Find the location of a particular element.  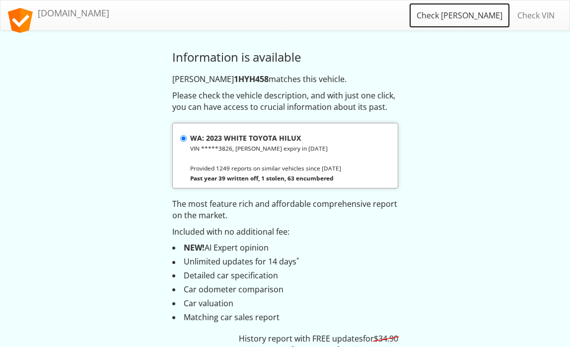

li: AI Expert opinion is located at coordinates (285, 247).